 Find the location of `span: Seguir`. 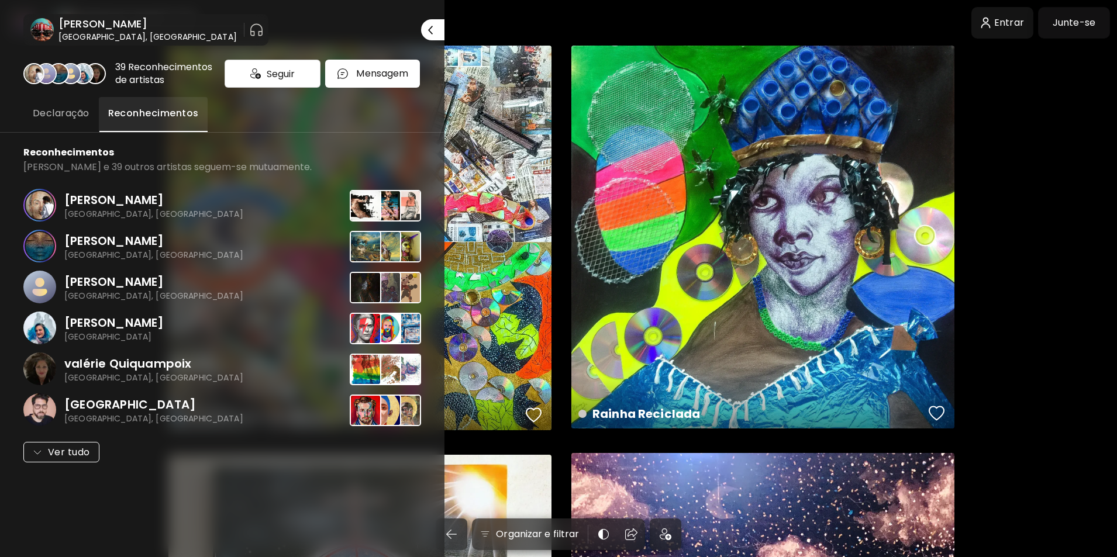

span: Seguir is located at coordinates (281, 74).